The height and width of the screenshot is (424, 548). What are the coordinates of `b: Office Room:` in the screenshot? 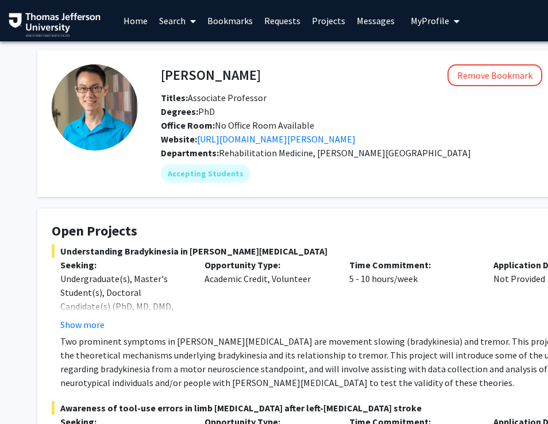 It's located at (188, 125).